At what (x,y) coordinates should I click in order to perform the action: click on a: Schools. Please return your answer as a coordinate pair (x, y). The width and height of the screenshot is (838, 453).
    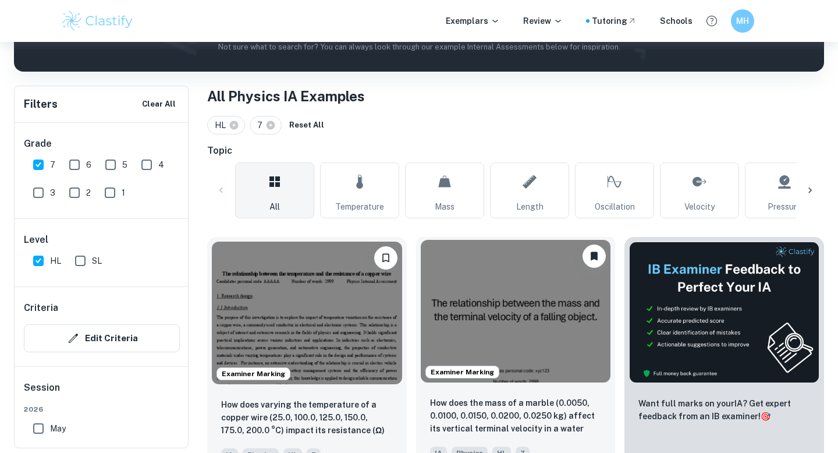
    Looking at the image, I should click on (677, 21).